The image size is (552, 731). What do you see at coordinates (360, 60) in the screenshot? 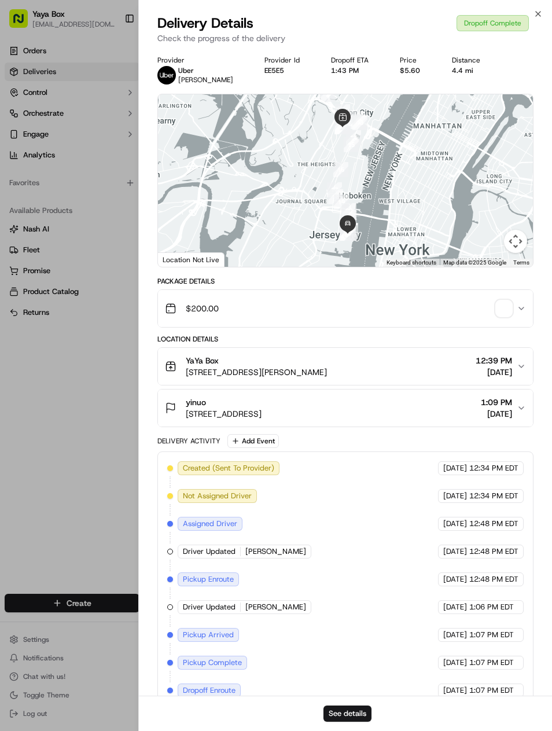
I see `div: Dropoff ETA` at bounding box center [360, 60].